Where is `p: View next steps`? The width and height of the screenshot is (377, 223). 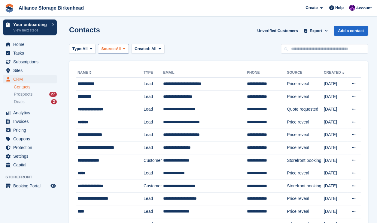
p: View next steps is located at coordinates (31, 30).